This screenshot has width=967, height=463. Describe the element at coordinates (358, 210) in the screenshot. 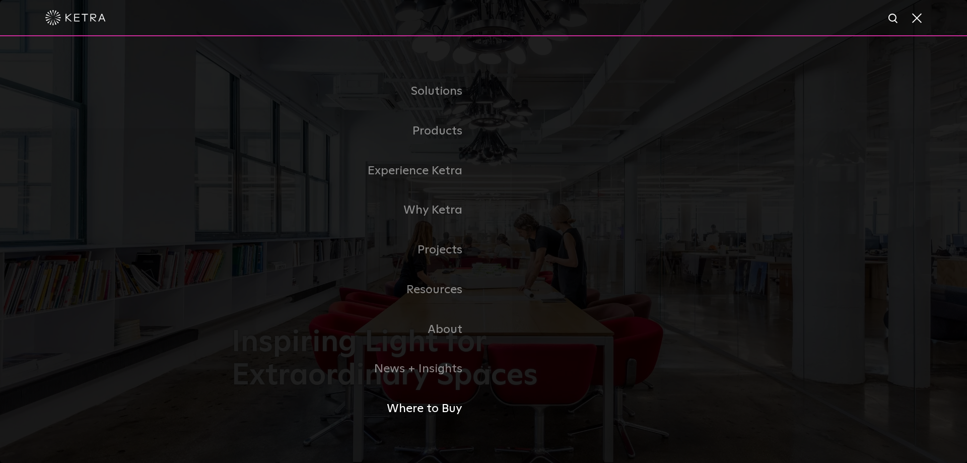

I see `a: Why Ketra` at that location.